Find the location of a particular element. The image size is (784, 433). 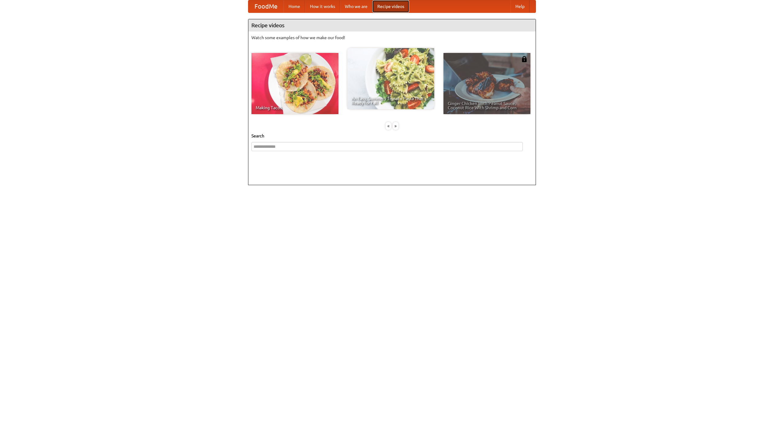

a: FoodMe is located at coordinates (266, 6).